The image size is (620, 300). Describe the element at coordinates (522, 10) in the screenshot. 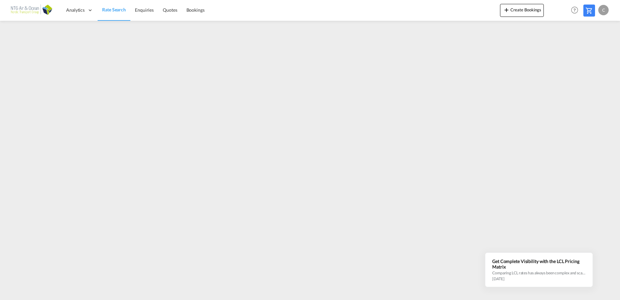

I see `button: icon-plus 400-fgCreate Bookings` at that location.